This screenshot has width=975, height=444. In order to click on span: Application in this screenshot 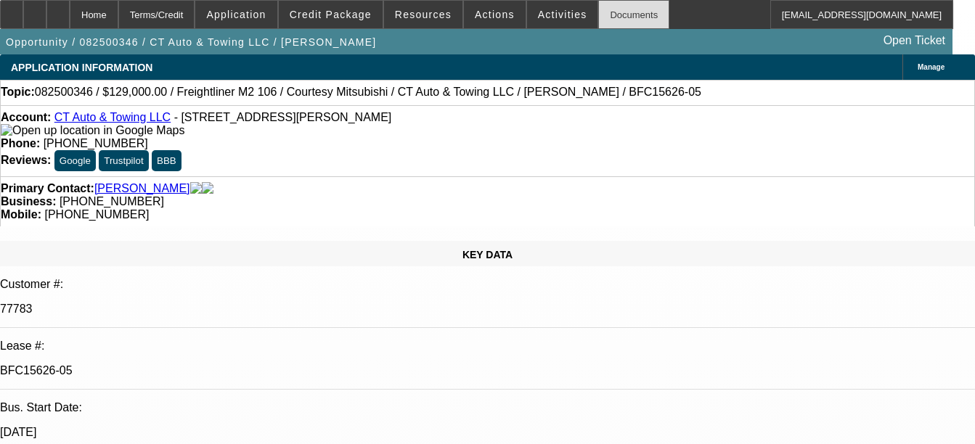, I will do `click(236, 15)`.